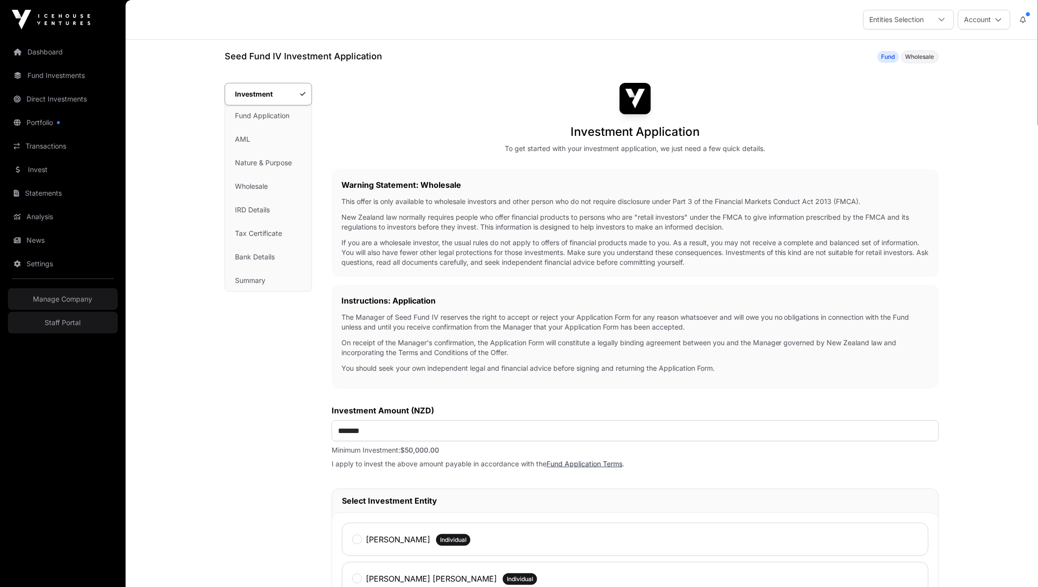 This screenshot has width=1038, height=587. I want to click on a: Wholesale, so click(268, 186).